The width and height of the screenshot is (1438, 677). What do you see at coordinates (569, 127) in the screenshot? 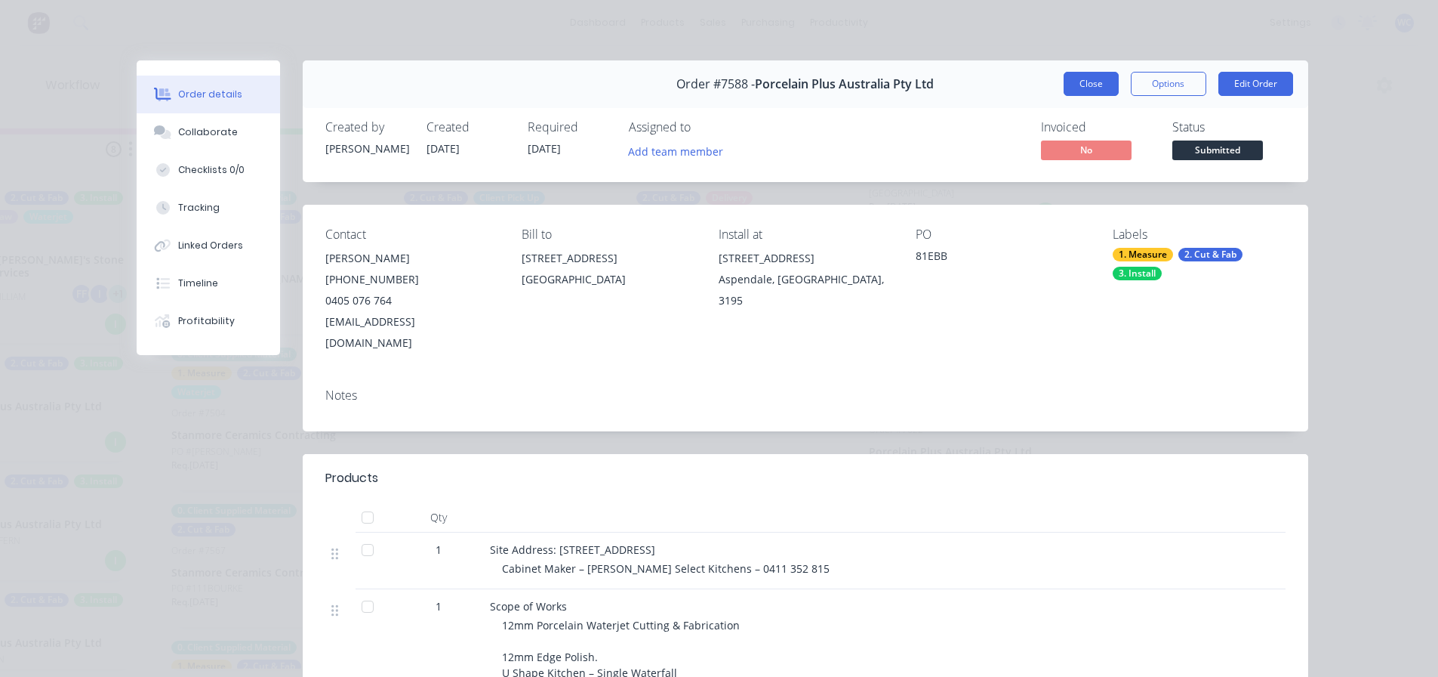
I see `div: Required` at bounding box center [569, 127].